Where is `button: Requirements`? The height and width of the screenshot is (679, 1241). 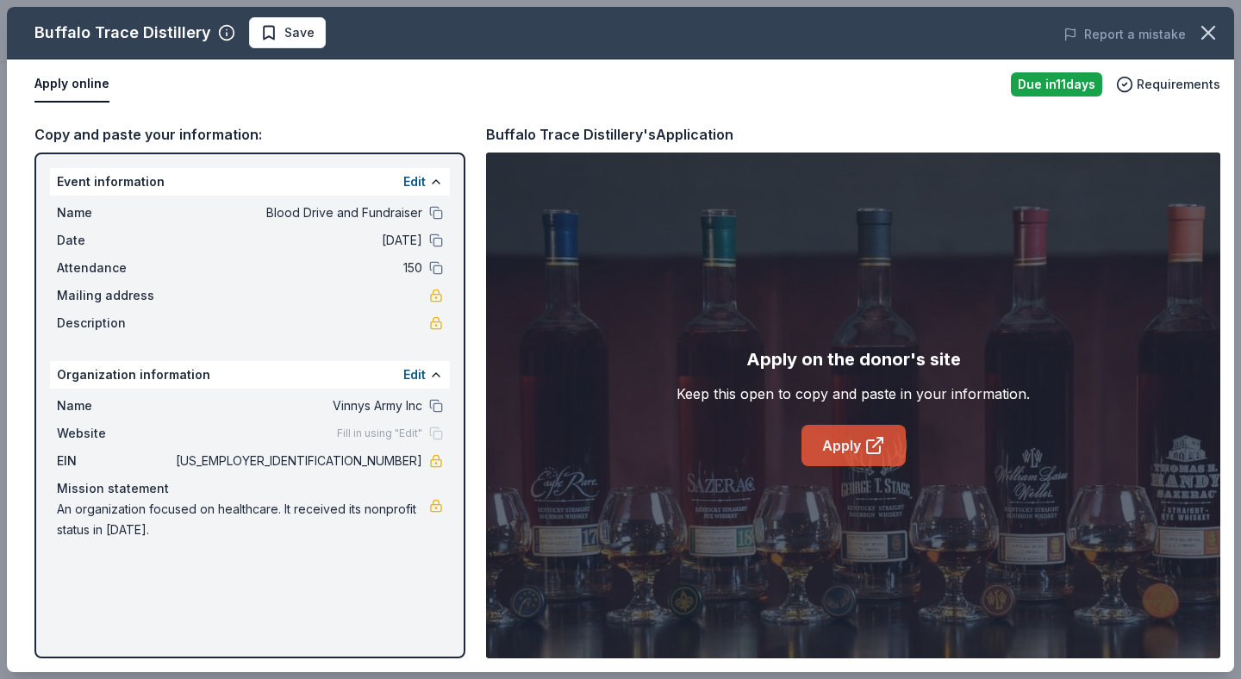
button: Requirements is located at coordinates (1168, 84).